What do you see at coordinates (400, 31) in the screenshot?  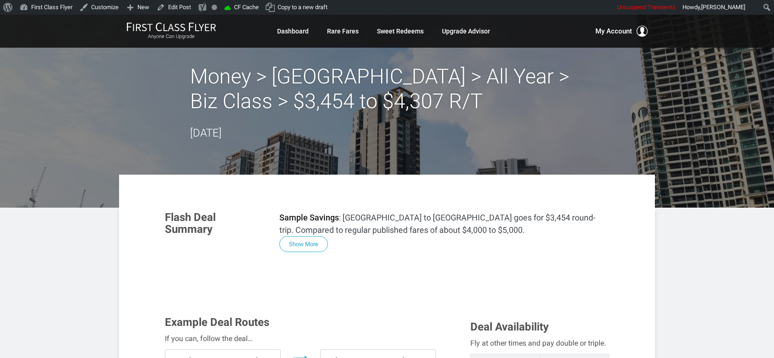 I see `a: Sweet Redeems` at bounding box center [400, 31].